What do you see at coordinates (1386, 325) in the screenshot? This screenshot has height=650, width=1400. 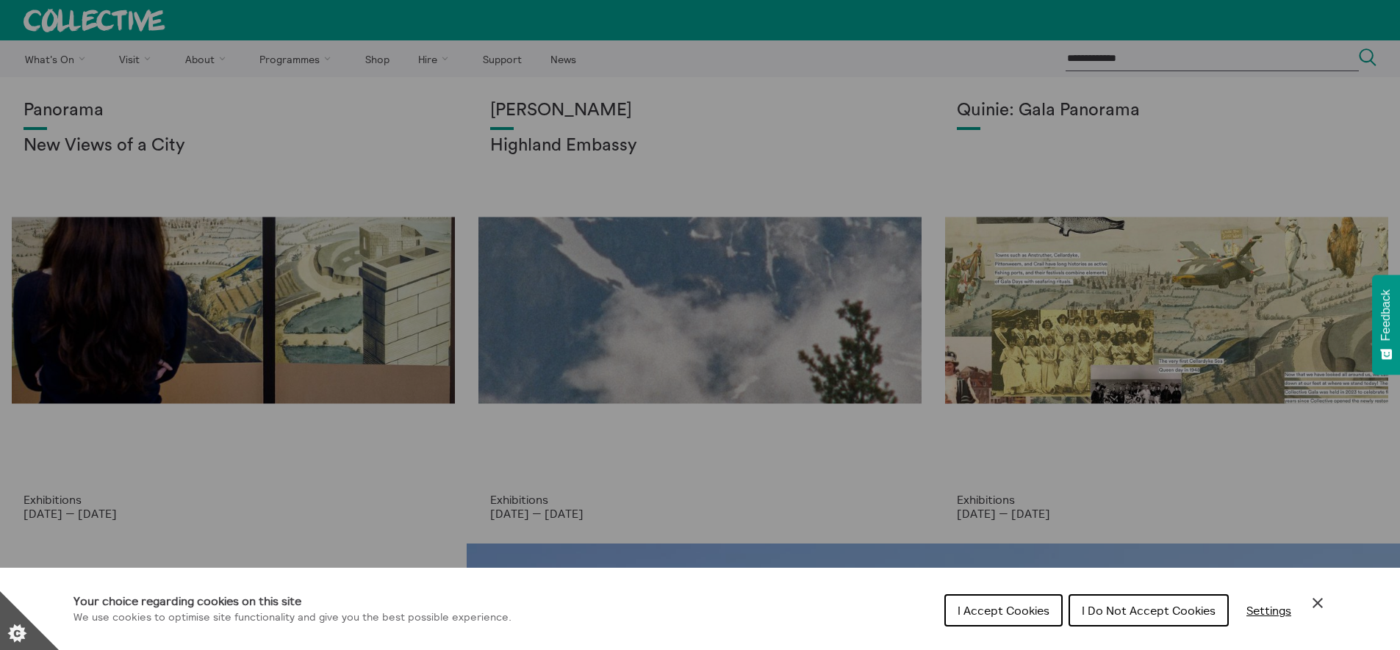 I see `button: Feedback - Show survey` at bounding box center [1386, 325].